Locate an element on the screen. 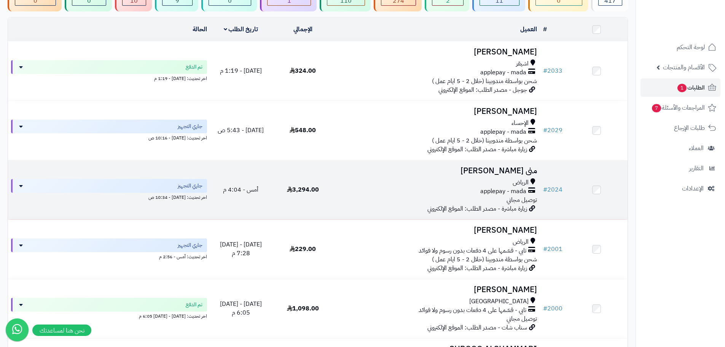 The width and height of the screenshot is (725, 347). span: المراجعات والأسئلة is located at coordinates (678, 108).